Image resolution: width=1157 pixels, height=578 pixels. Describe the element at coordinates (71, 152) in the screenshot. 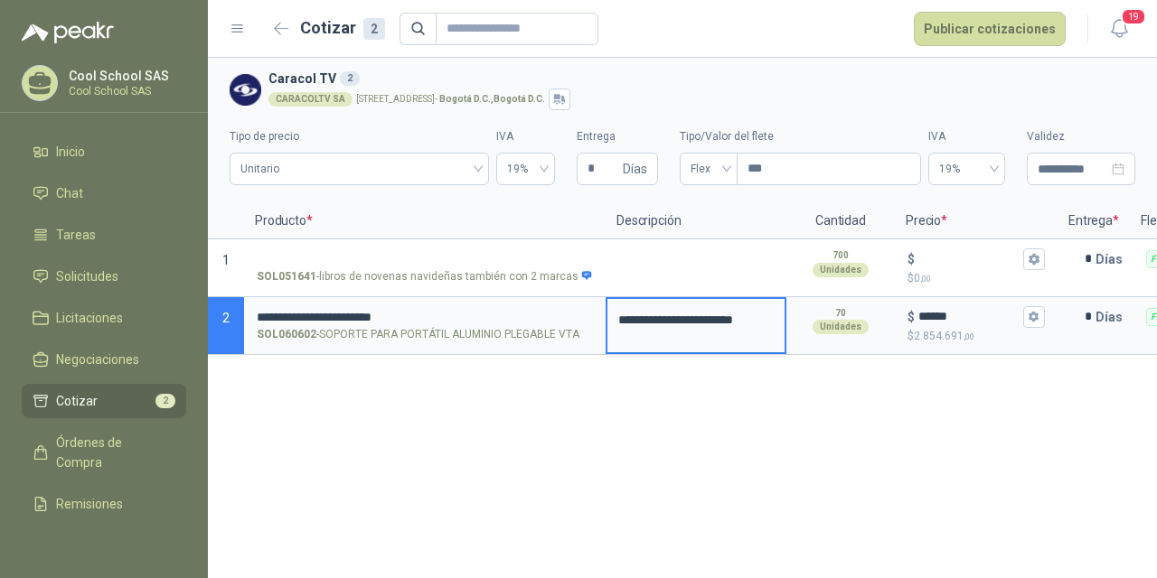

I see `span: Inicio` at that location.